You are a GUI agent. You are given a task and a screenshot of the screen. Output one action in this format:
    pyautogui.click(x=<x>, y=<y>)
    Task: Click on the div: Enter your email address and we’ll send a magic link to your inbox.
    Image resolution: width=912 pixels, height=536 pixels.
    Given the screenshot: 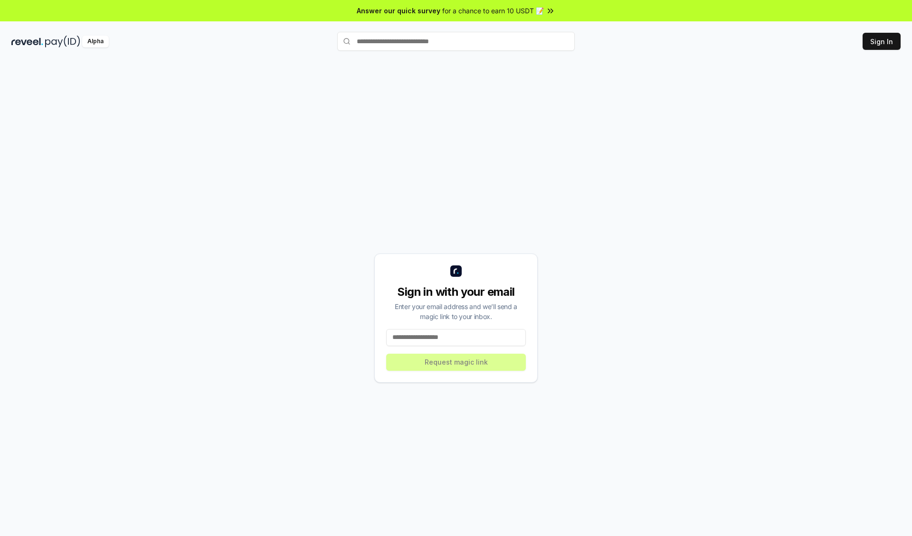 What is the action you would take?
    pyautogui.click(x=456, y=312)
    